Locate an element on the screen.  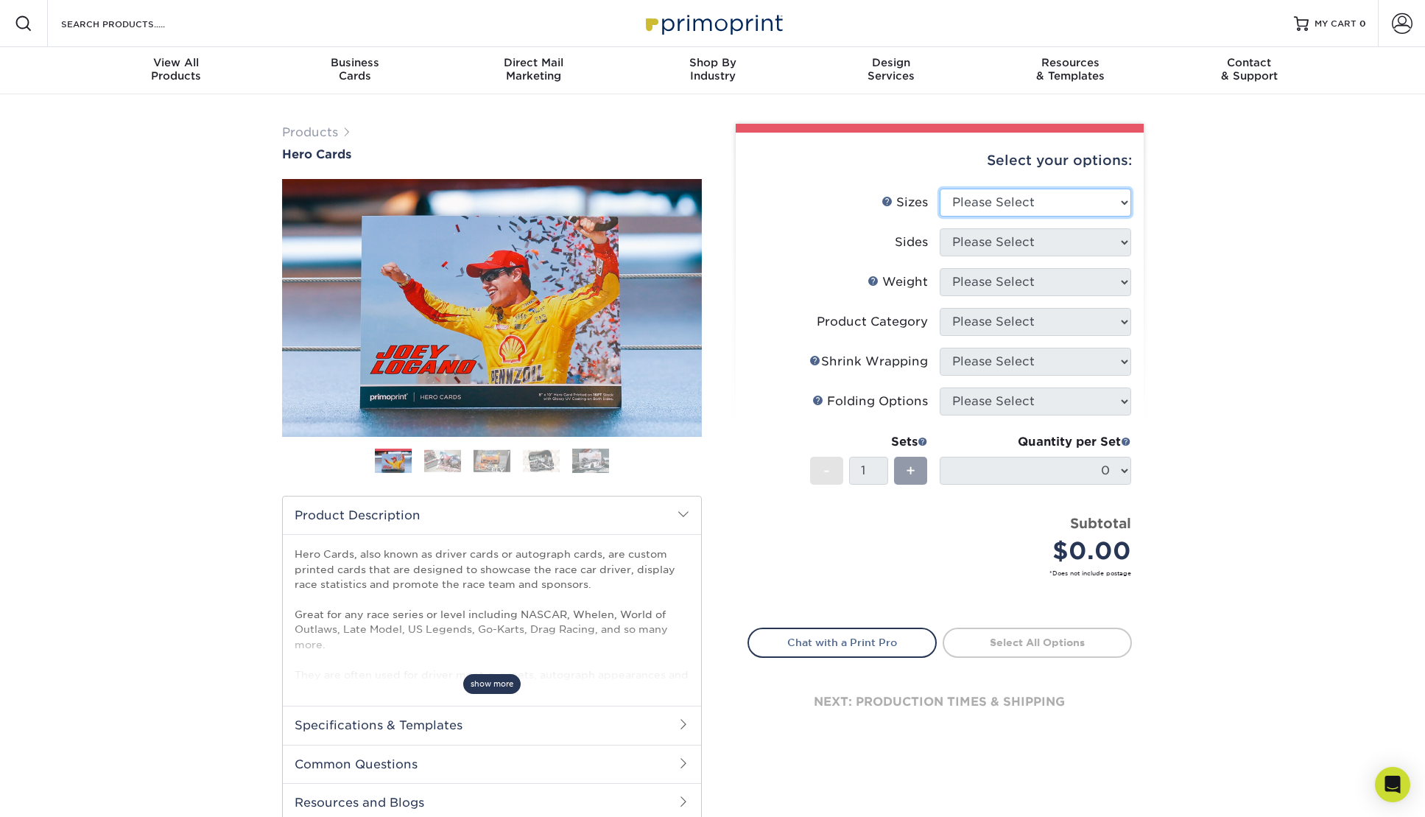
div: next: production times & shipping is located at coordinates (940, 702).